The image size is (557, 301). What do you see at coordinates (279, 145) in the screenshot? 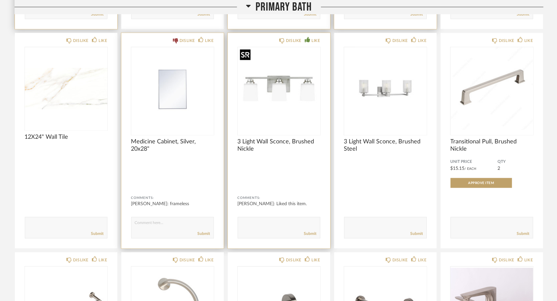
I see `span: 3 Light Wall Sconce, Brushed Nickle` at bounding box center [279, 145].